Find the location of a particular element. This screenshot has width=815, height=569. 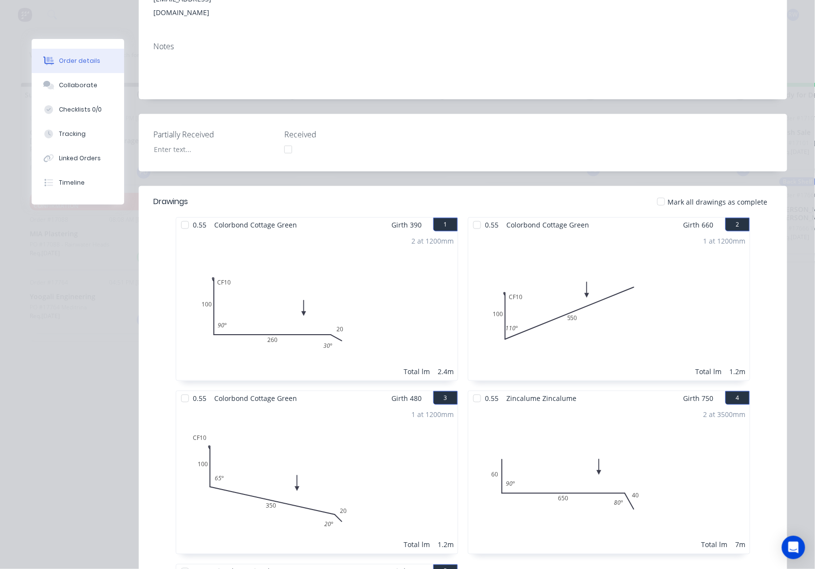

button: 3 is located at coordinates (446, 398).